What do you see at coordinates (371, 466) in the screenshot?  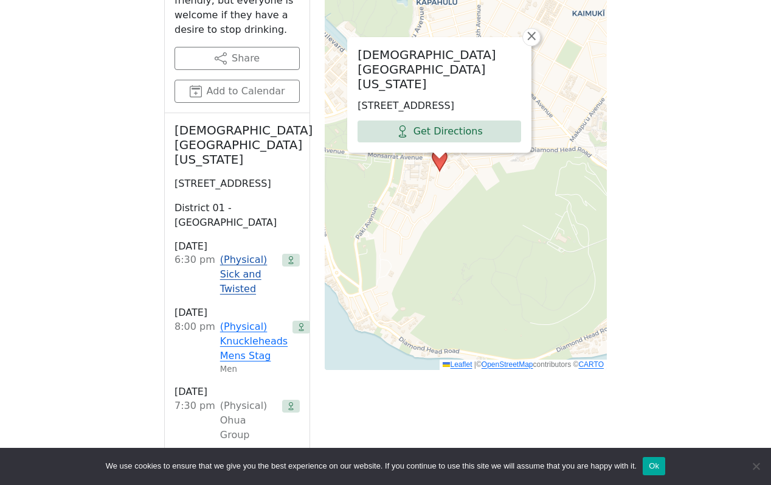 I see `span: We use cookies to ensure that we give you the best experience on our website. If you continue to ...` at bounding box center [371, 466].